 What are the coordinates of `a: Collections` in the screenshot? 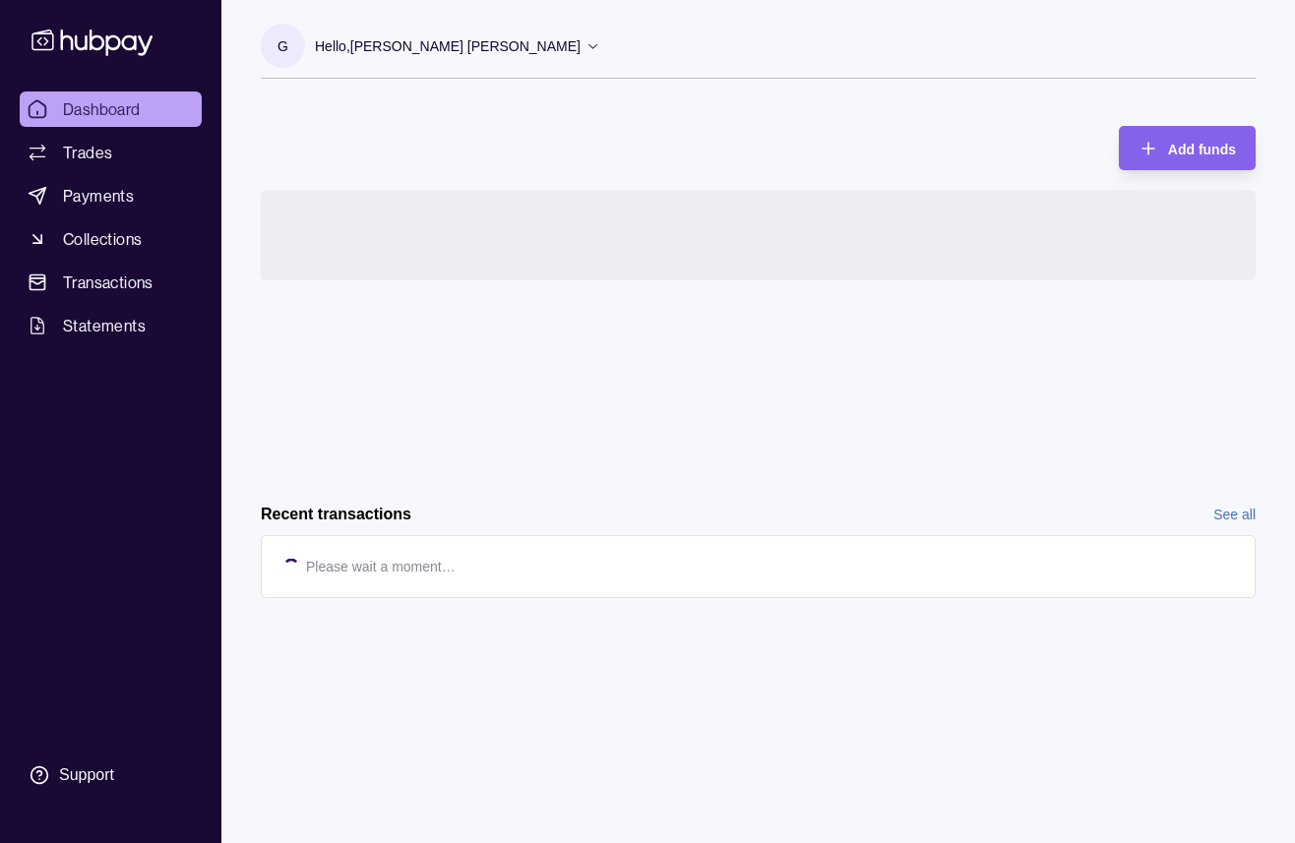 It's located at (110, 239).